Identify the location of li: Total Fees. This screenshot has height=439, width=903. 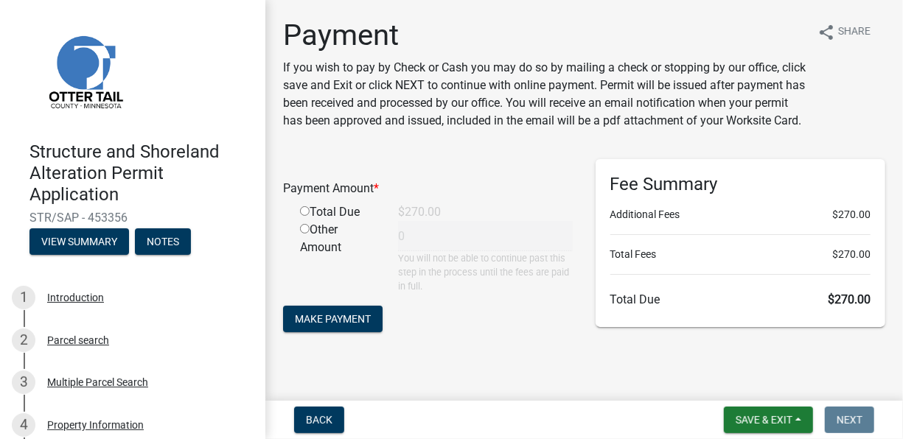
(741, 254).